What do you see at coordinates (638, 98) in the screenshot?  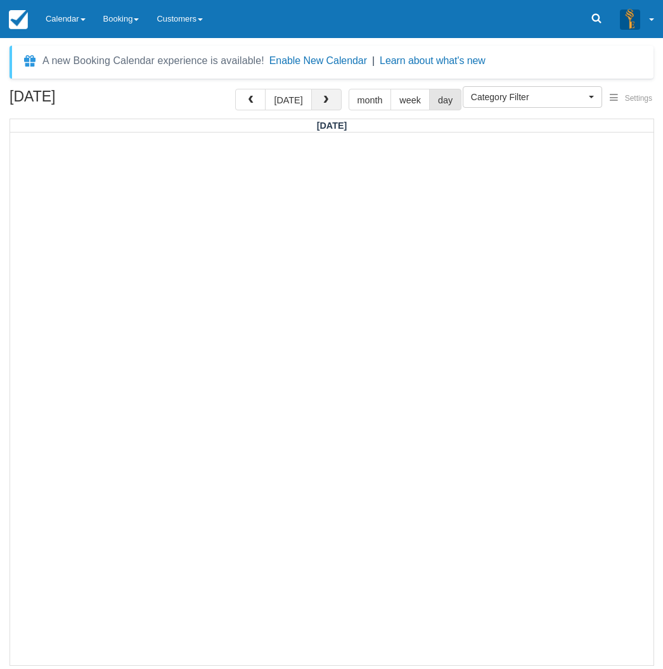 I see `span: Settings` at bounding box center [638, 98].